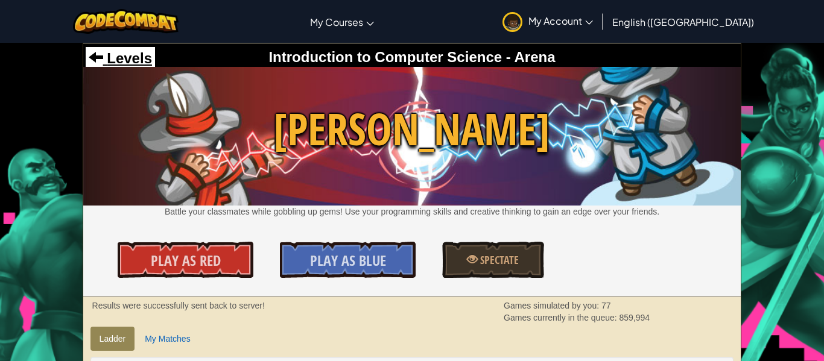 Image resolution: width=824 pixels, height=361 pixels. Describe the element at coordinates (547, 21) in the screenshot. I see `a: My Account` at that location.